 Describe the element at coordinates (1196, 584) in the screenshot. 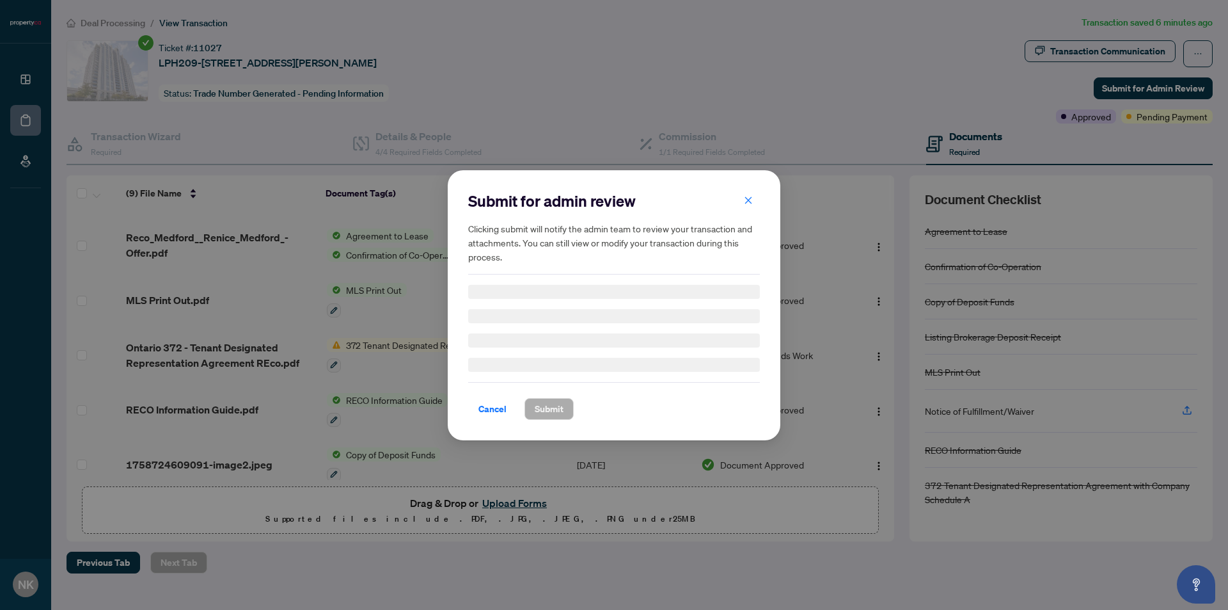

I see `button: Open asap` at that location.